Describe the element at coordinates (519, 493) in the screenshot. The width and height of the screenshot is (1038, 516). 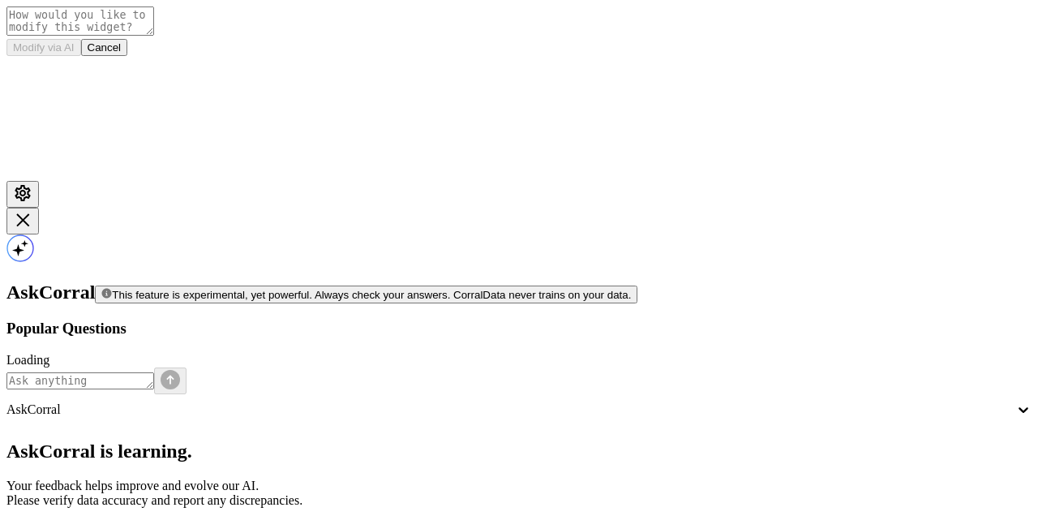
I see `p: Your feedback helps improve and evolve our AI. Please verify data accuracy and report any discrep...` at that location.